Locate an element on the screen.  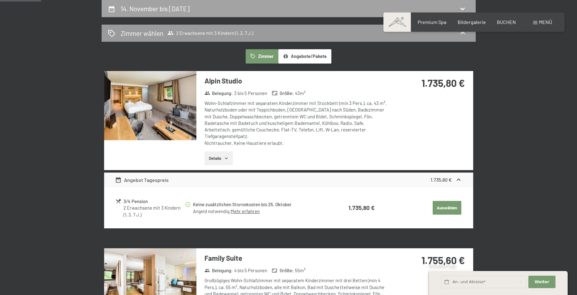
button: Weiter is located at coordinates (542, 282).